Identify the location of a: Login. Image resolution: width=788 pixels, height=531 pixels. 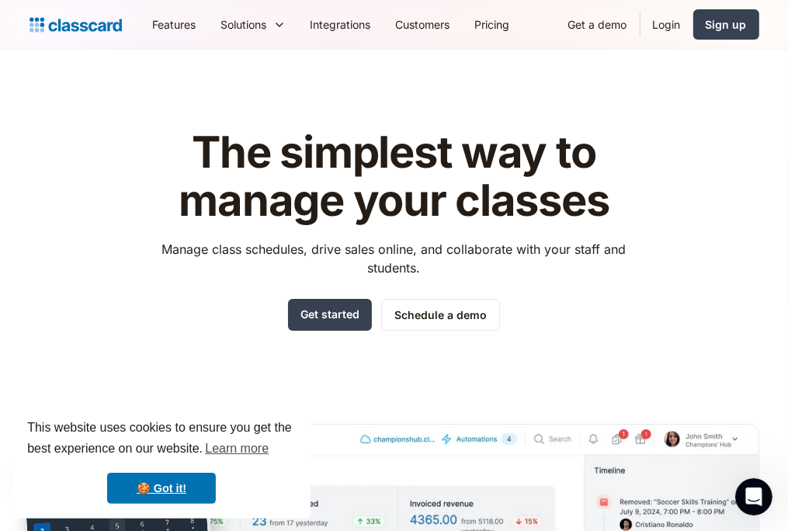
(667, 24).